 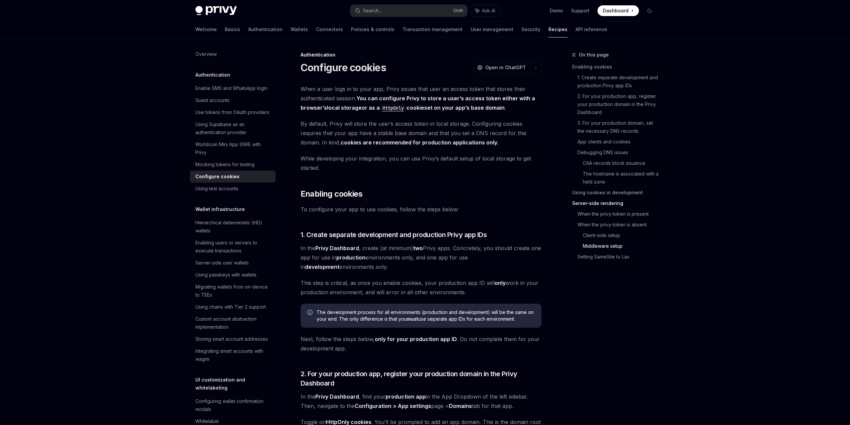 I want to click on strong: Configuration > App settings, so click(x=393, y=406).